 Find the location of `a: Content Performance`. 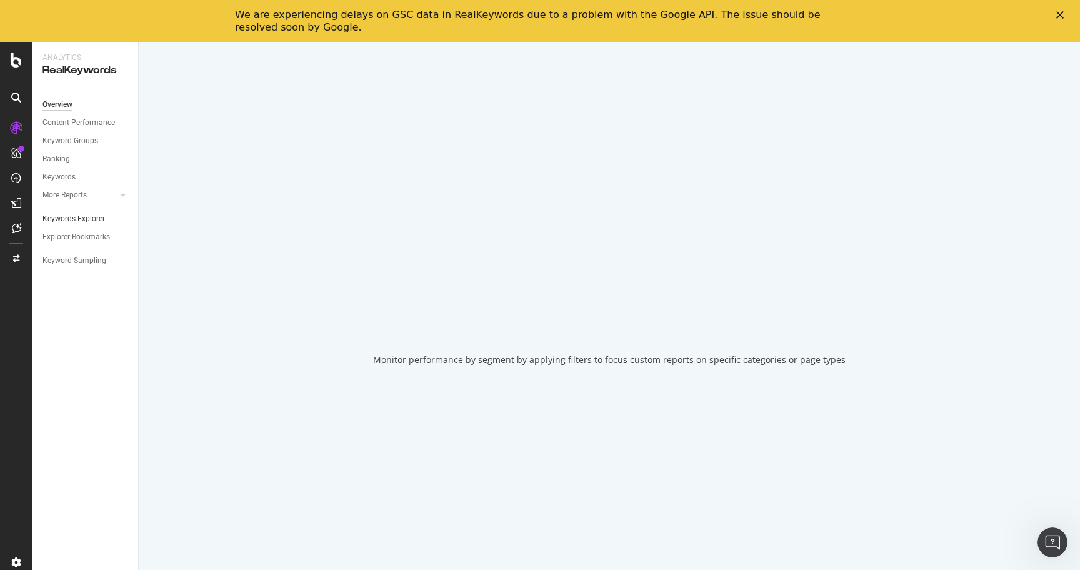

a: Content Performance is located at coordinates (86, 123).